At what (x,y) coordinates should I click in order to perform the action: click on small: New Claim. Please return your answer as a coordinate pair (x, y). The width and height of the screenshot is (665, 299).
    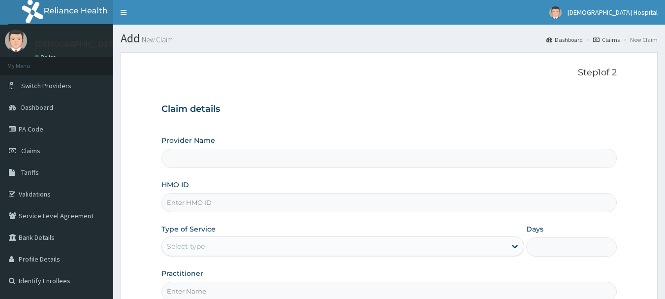
    Looking at the image, I should click on (156, 39).